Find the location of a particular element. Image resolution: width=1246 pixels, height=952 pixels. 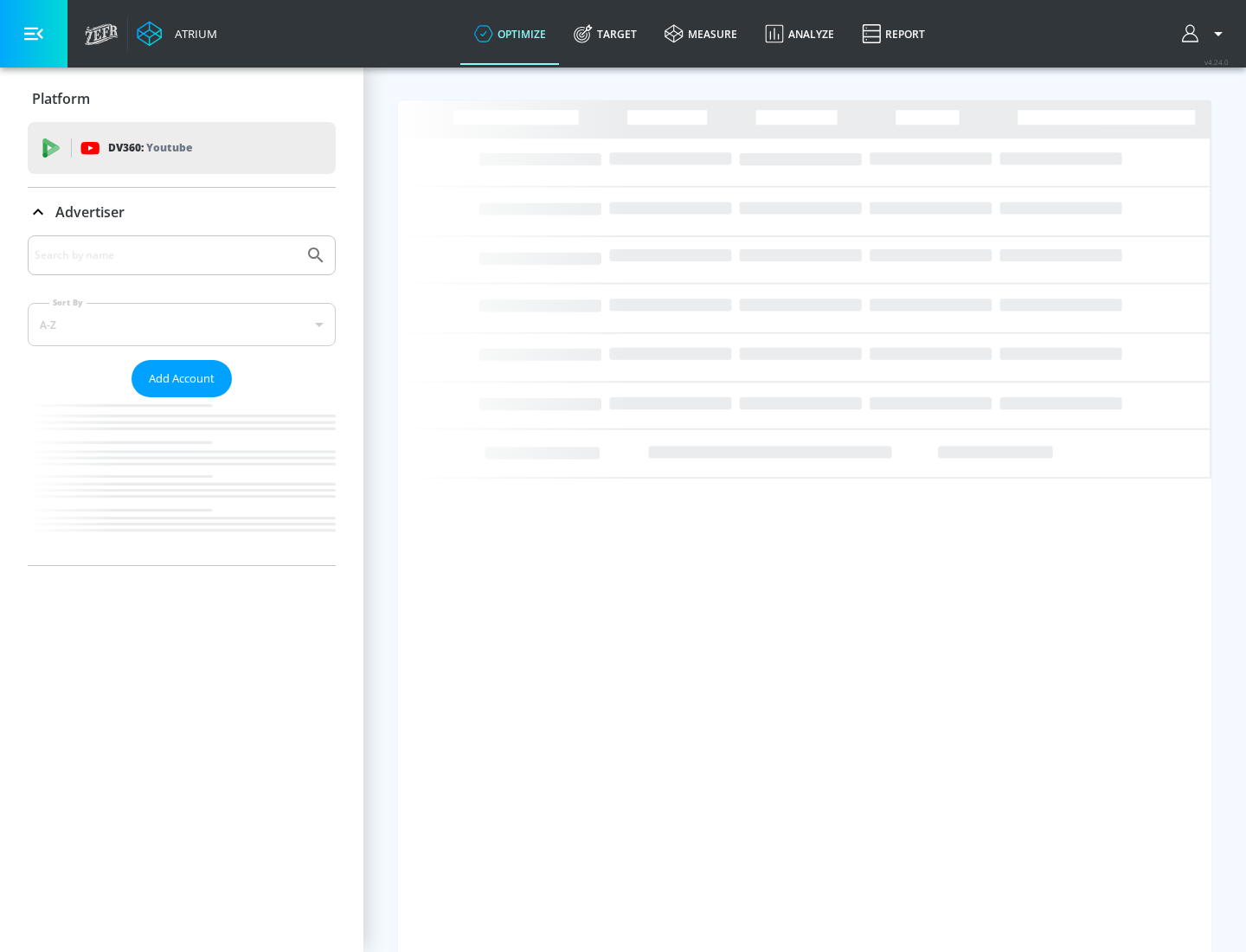

p: DV360: is located at coordinates (150, 148).